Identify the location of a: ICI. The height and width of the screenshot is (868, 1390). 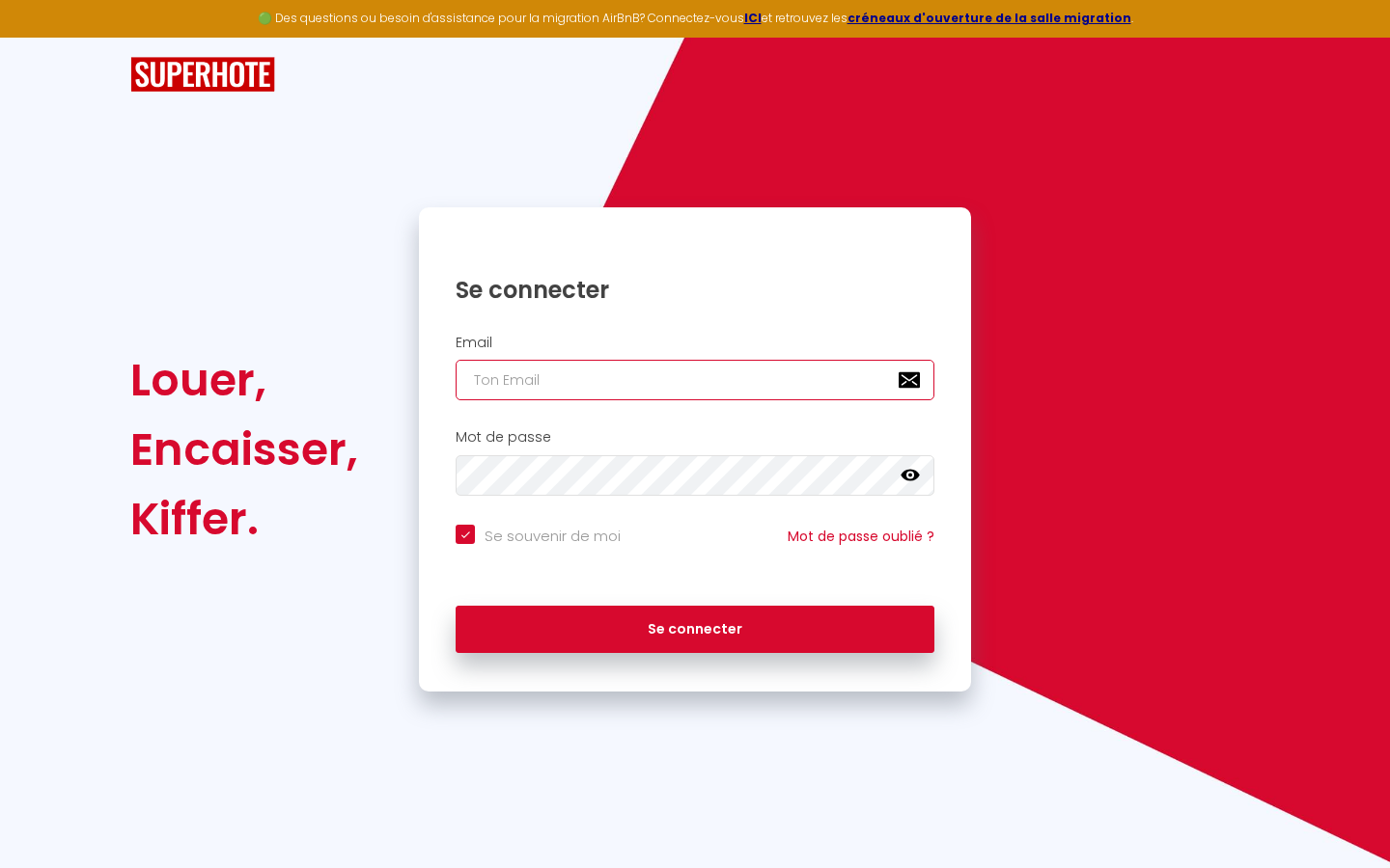
(752, 17).